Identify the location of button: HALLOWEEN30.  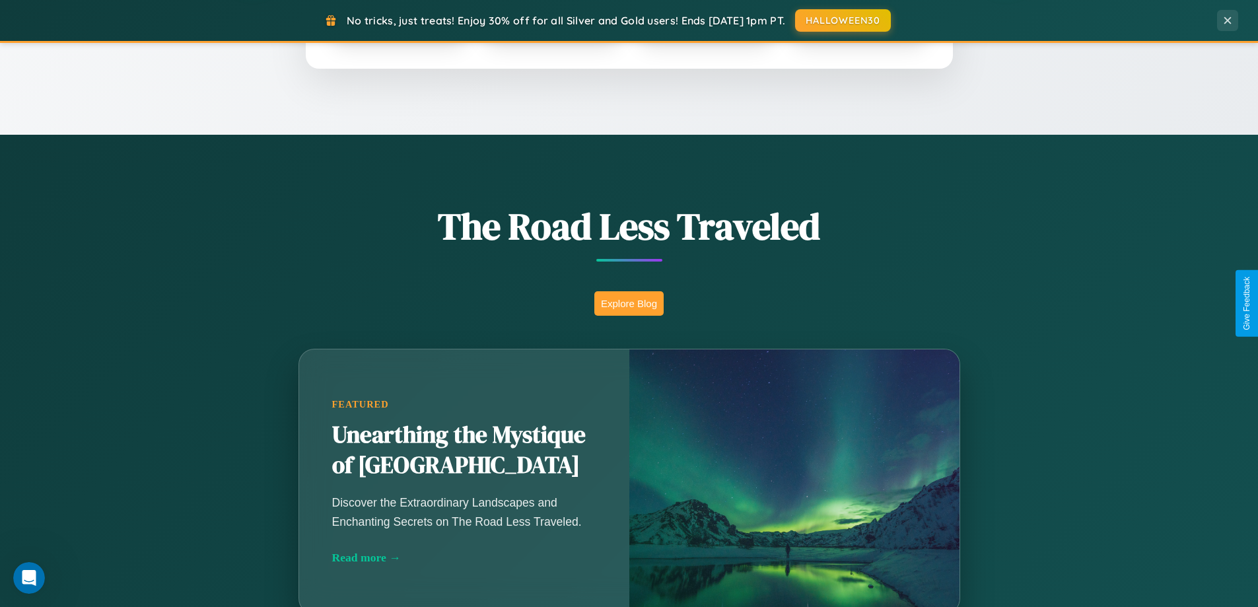
(843, 20).